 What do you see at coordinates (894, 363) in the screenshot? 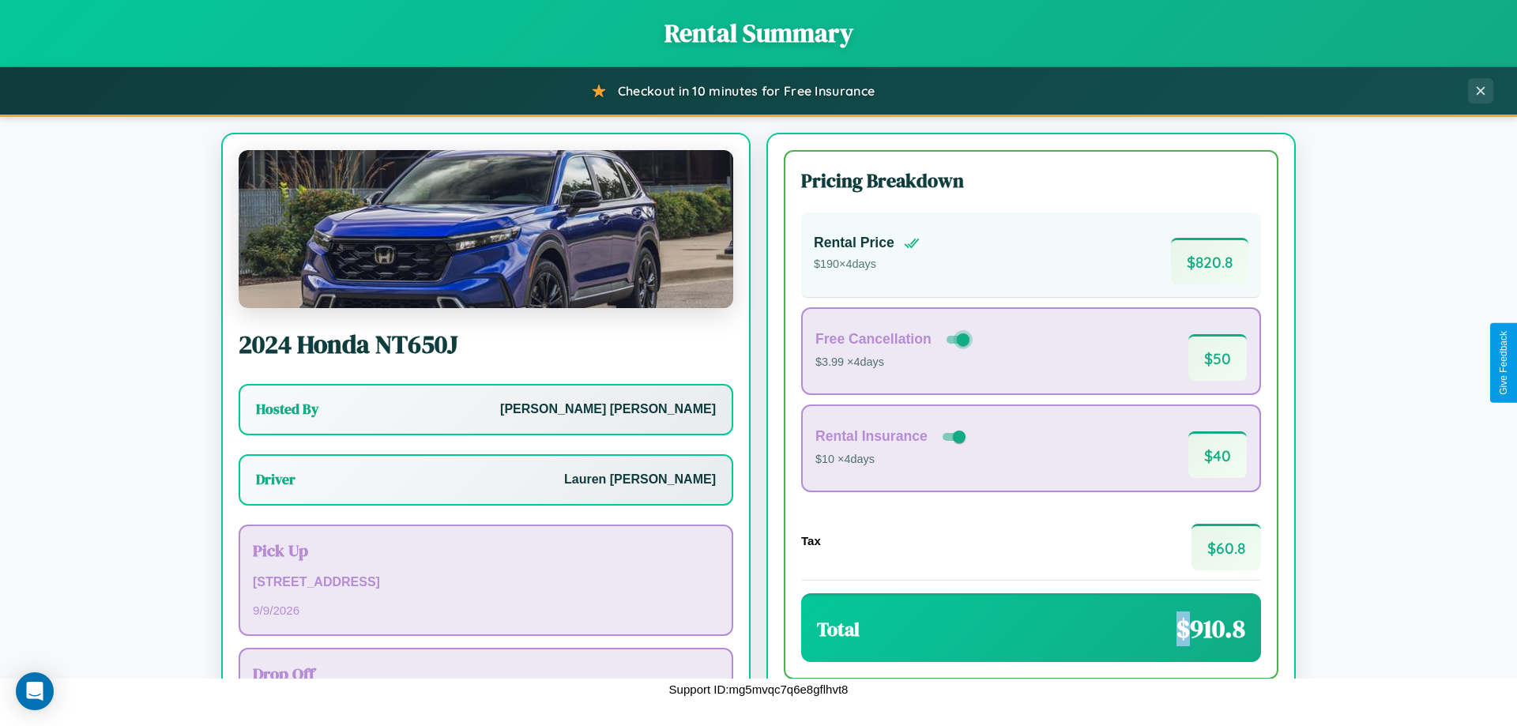
I see `p: $3.99 × 4 days` at bounding box center [894, 363].